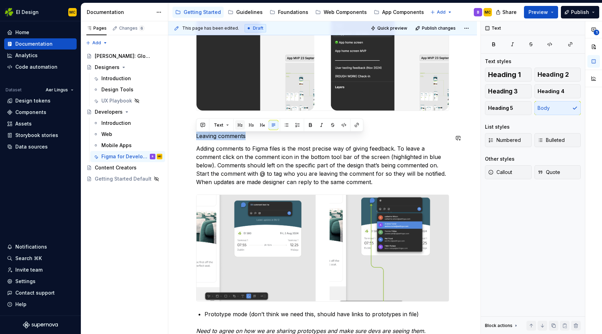  What do you see at coordinates (289, 12) in the screenshot?
I see `a: Foundations` at bounding box center [289, 12].